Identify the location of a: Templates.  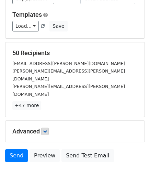
(27, 14).